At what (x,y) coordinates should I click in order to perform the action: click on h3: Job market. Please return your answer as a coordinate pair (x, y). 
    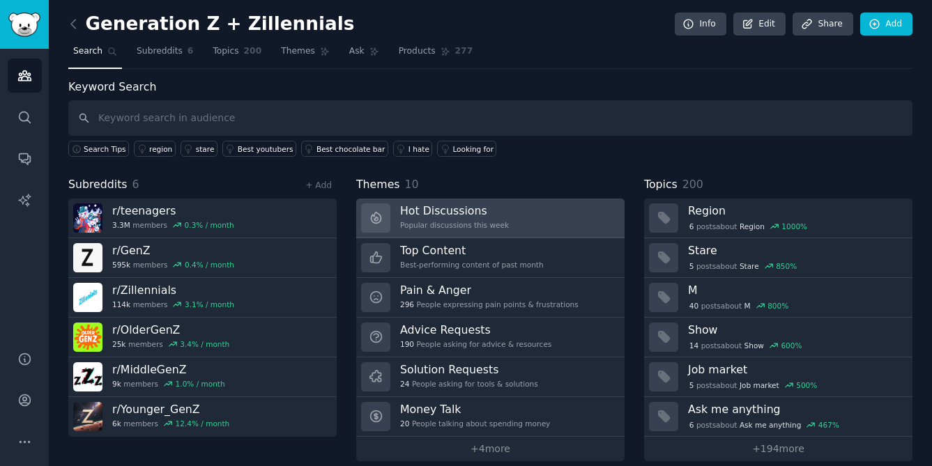
    Looking at the image, I should click on (795, 369).